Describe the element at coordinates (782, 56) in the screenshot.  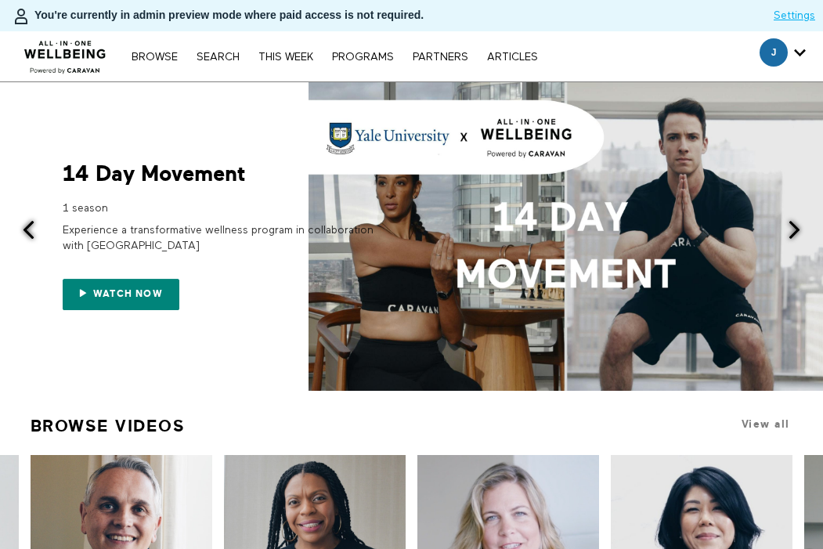
I see `div: Secondary` at that location.